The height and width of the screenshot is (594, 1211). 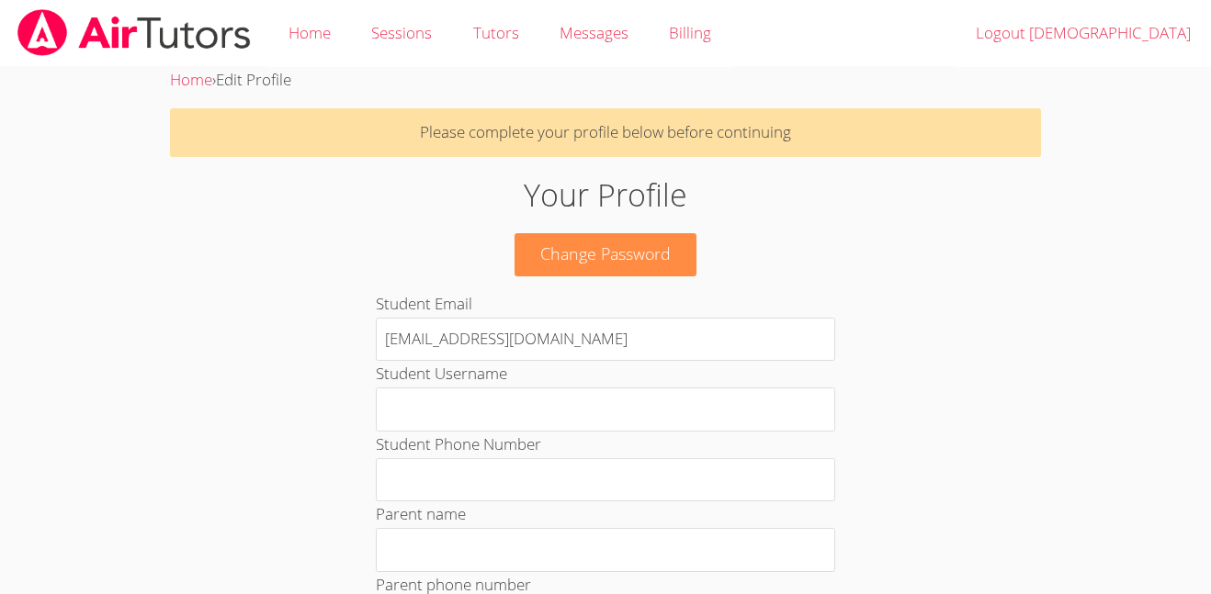 What do you see at coordinates (458, 444) in the screenshot?
I see `label: Student Phone Number` at bounding box center [458, 444].